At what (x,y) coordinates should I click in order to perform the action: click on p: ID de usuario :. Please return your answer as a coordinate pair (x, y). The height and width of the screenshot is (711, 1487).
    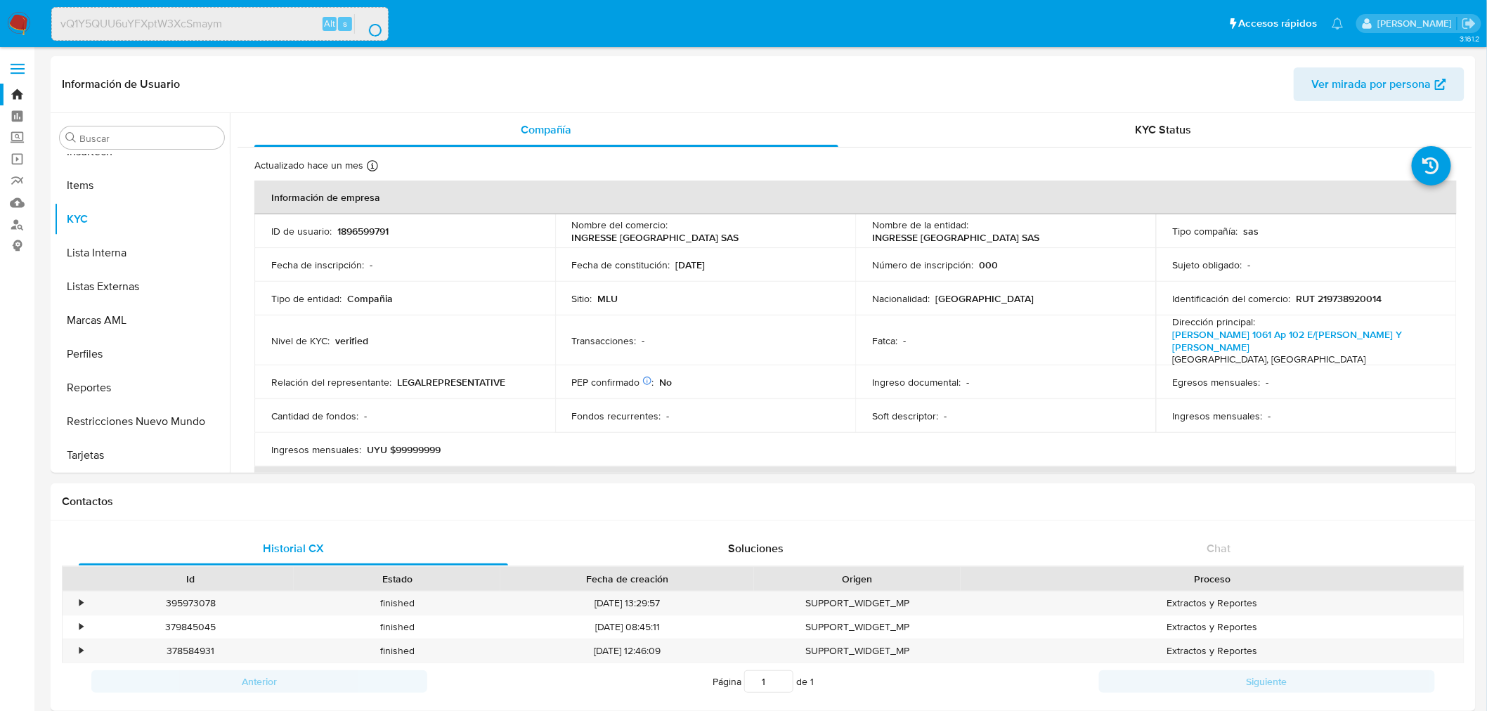
    Looking at the image, I should click on (302, 231).